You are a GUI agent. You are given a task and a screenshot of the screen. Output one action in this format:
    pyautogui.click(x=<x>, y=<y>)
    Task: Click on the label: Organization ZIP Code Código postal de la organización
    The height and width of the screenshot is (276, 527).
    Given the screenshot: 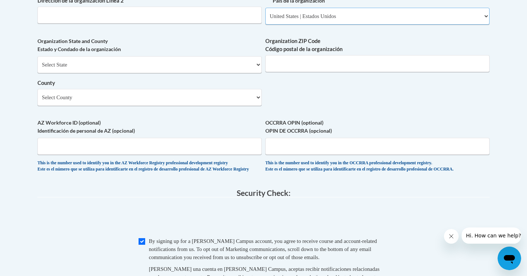 What is the action you would take?
    pyautogui.click(x=378, y=45)
    